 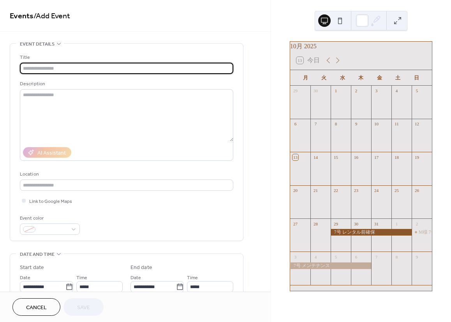 What do you see at coordinates (360, 78) in the screenshot?
I see `div: 木` at bounding box center [360, 78].